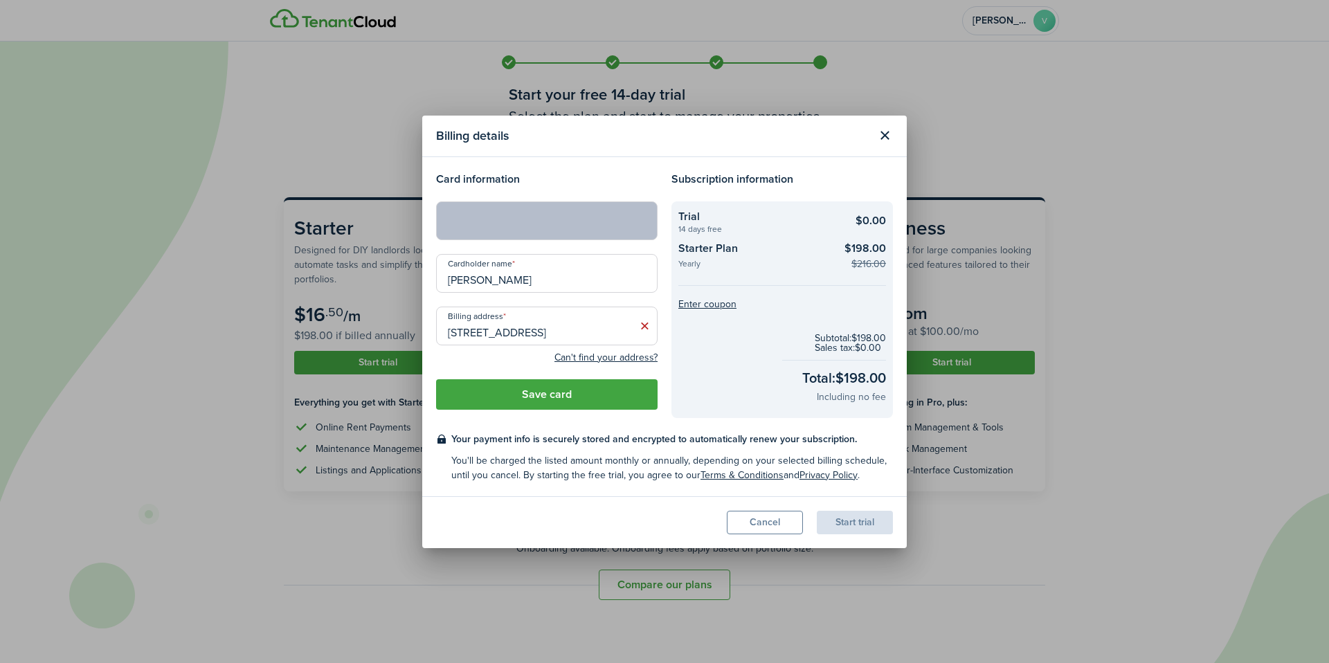 The height and width of the screenshot is (663, 1329). I want to click on modal-title: Billing details, so click(653, 136).